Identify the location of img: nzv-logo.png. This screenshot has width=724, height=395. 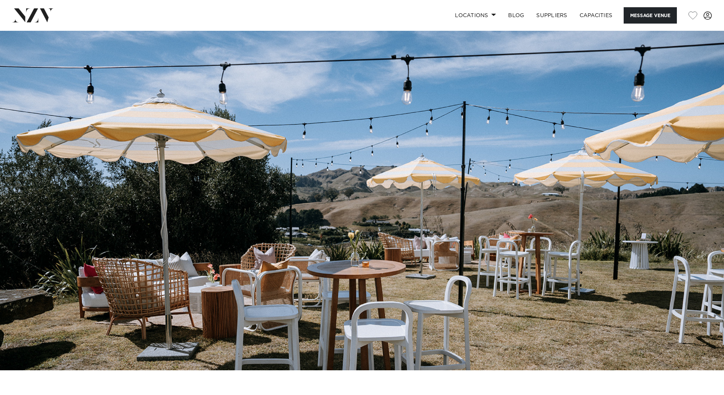
(33, 15).